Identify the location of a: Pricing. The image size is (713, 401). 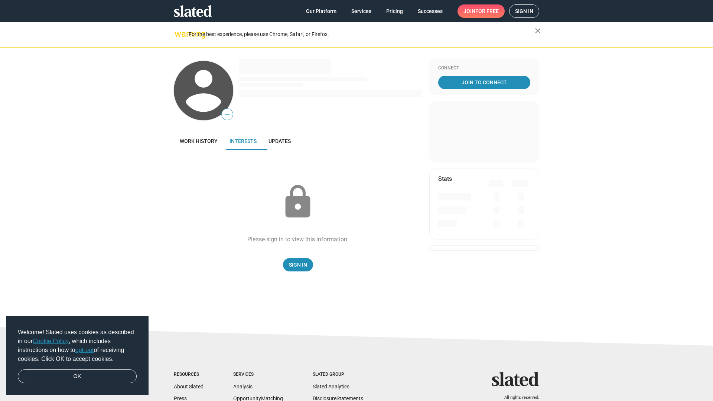
(395, 11).